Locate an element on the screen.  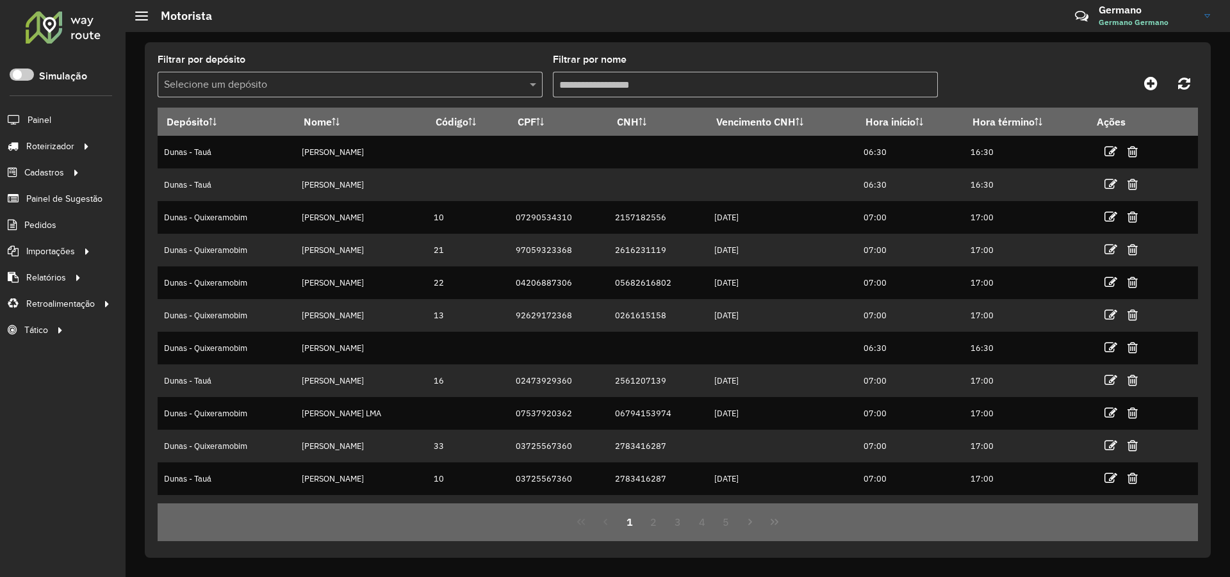
td: 05495460272 is located at coordinates (658, 511).